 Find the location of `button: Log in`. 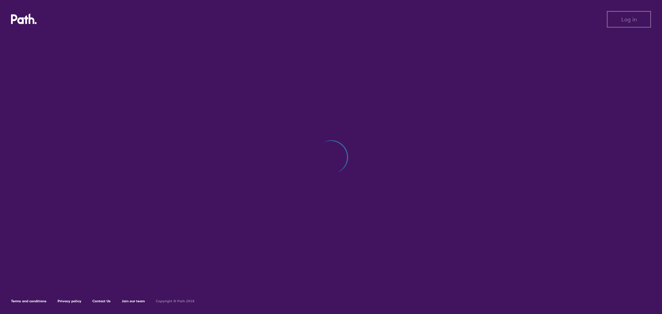

button: Log in is located at coordinates (629, 19).